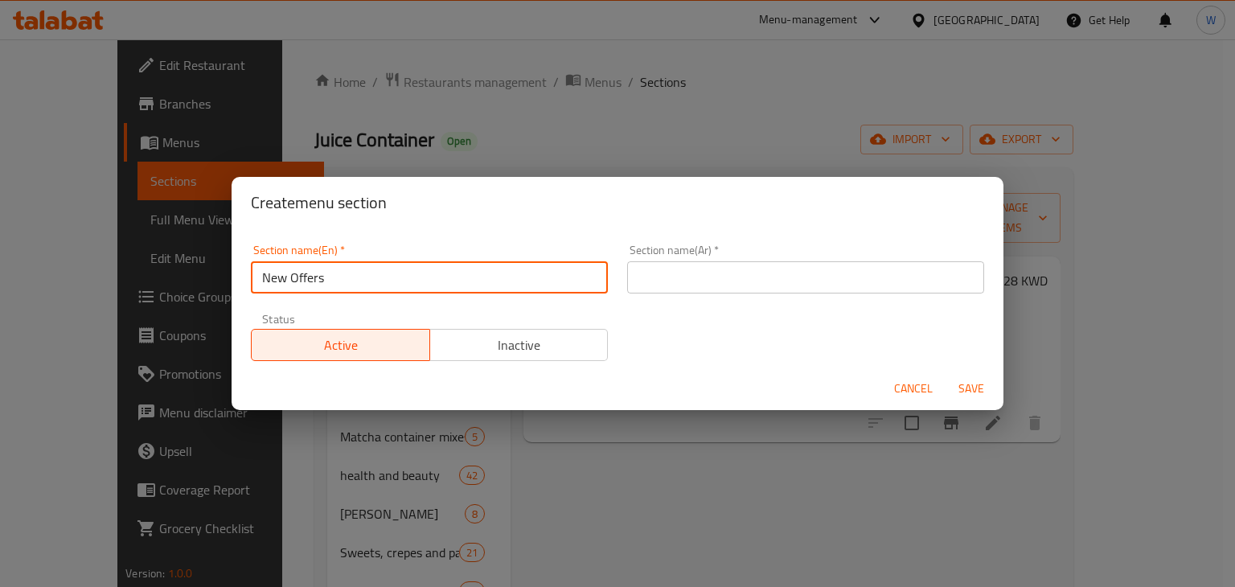  I want to click on button: Active, so click(340, 345).